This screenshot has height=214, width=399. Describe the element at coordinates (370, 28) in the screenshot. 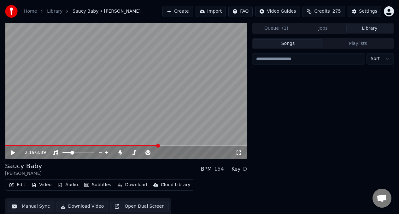

I see `button: Library` at that location.